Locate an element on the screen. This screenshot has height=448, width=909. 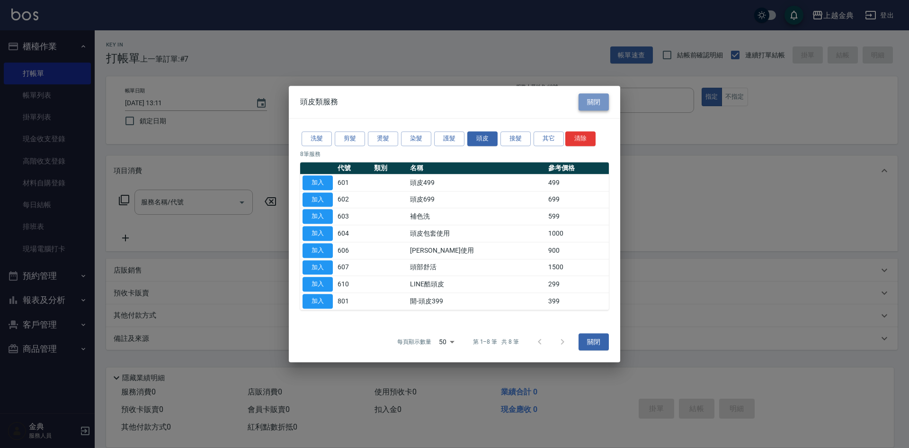
td: 610 is located at coordinates (353, 284).